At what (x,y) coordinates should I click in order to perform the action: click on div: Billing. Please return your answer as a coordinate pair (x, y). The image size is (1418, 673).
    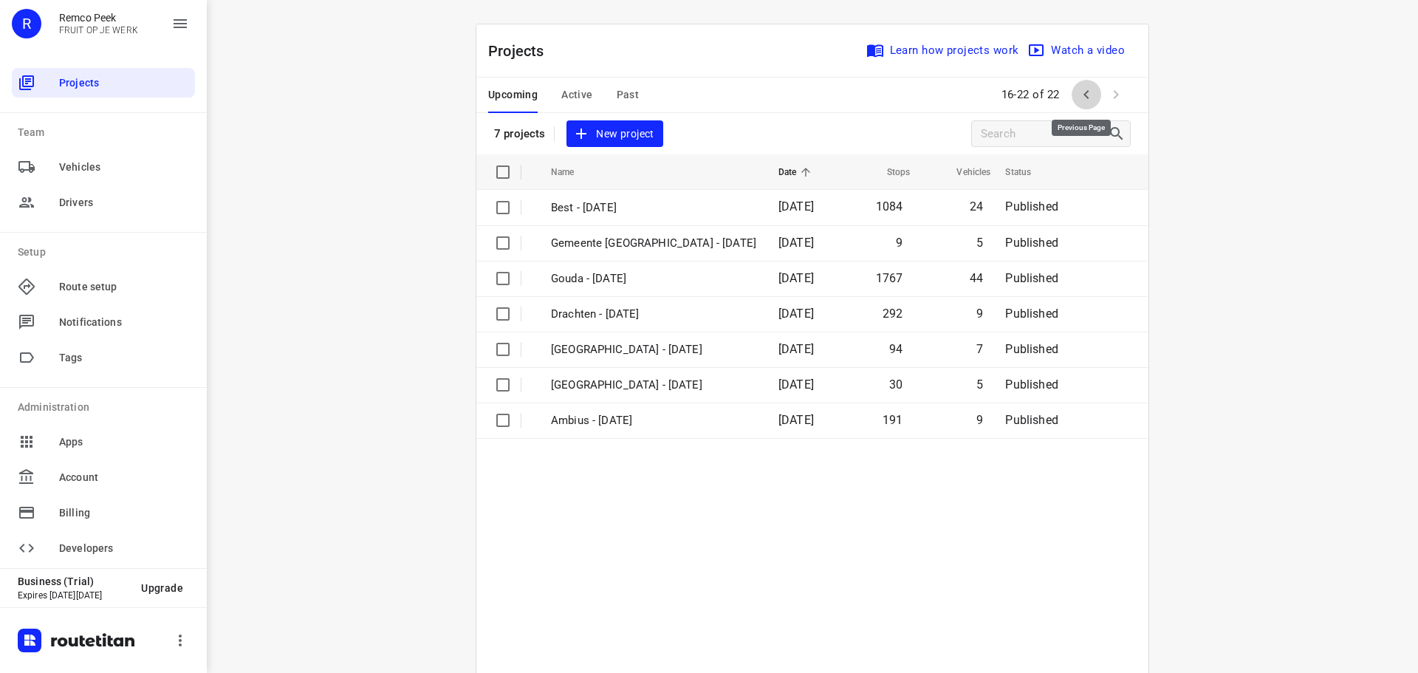
    Looking at the image, I should click on (103, 513).